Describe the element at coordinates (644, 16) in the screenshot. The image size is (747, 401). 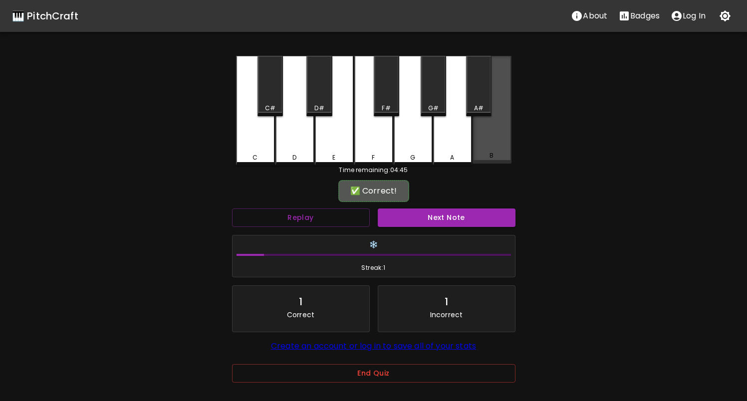
I see `p: Badges` at that location.